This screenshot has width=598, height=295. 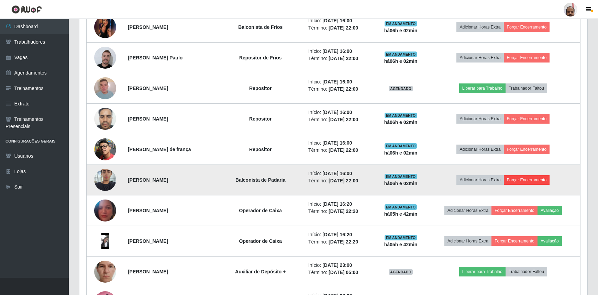 I want to click on strong: Repositor de Frios, so click(x=261, y=58).